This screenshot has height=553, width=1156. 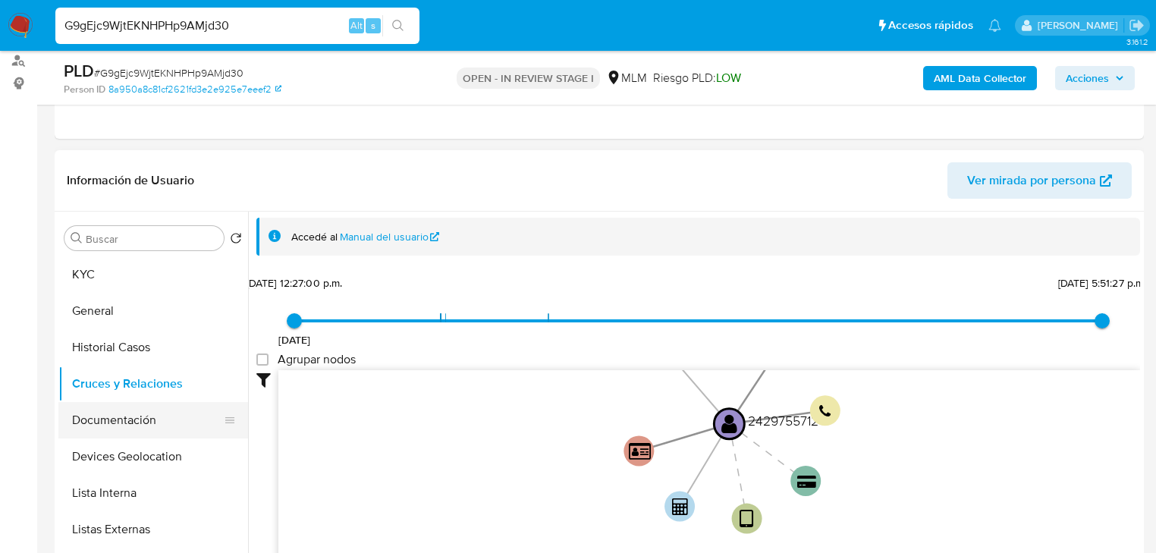 What do you see at coordinates (147, 420) in the screenshot?
I see `button: Documentación` at bounding box center [147, 420].